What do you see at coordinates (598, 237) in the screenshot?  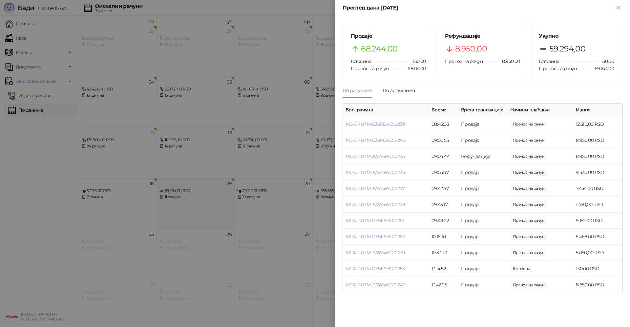 I see `td: 5.468,00 RSD` at bounding box center [598, 237].